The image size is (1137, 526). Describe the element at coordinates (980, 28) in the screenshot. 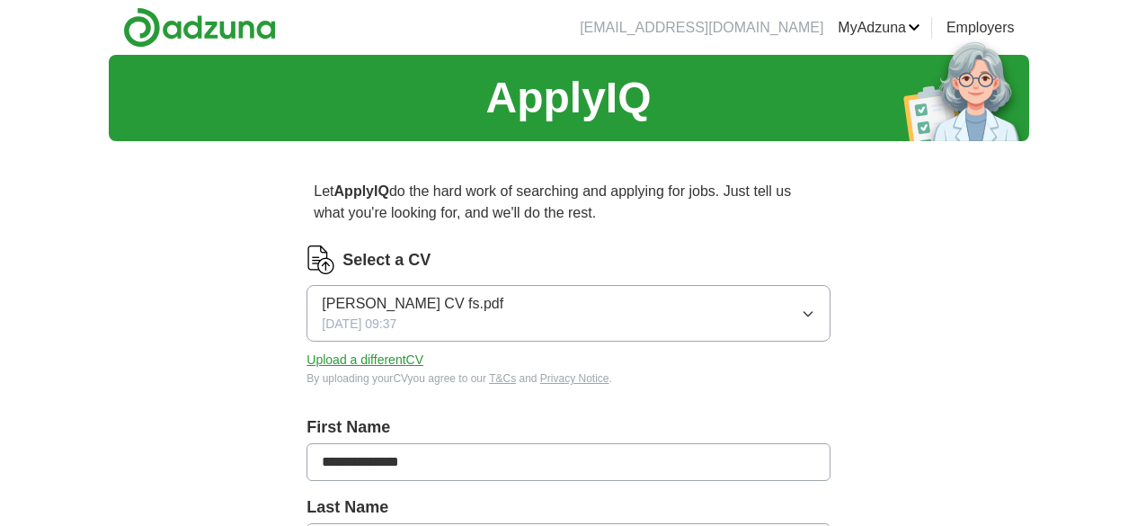

I see `a: Employers` at that location.